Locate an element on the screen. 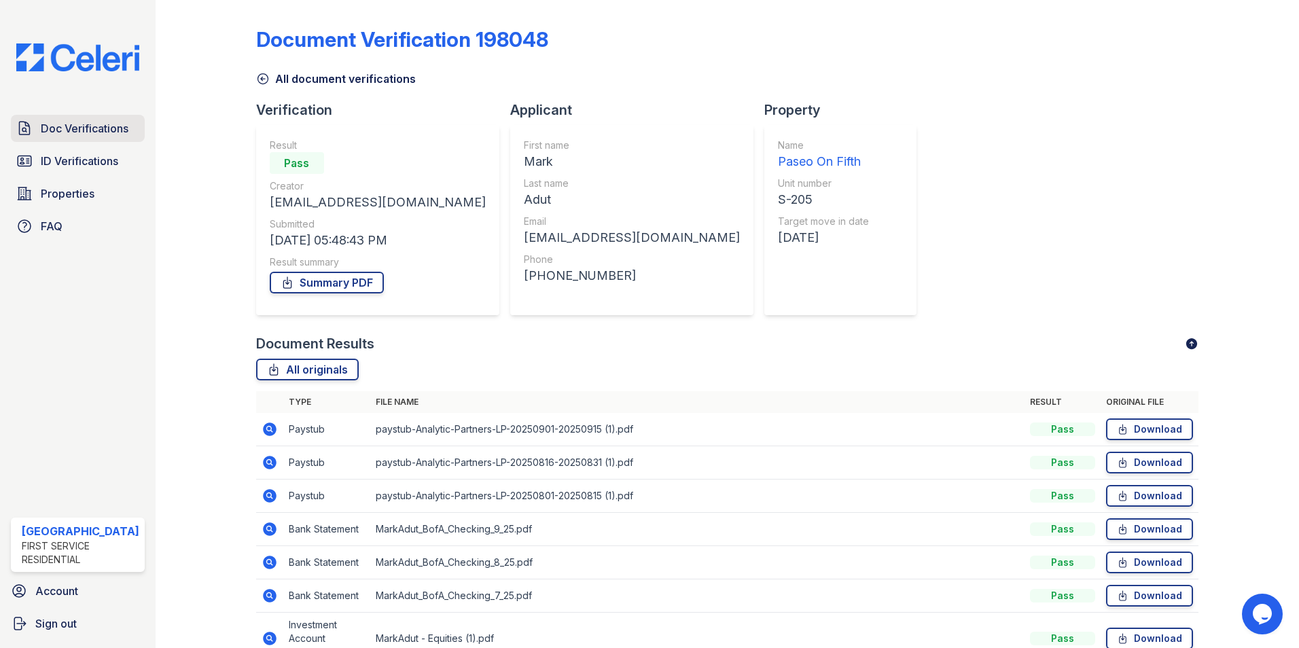 The width and height of the screenshot is (1299, 648). div: Email is located at coordinates (632, 222).